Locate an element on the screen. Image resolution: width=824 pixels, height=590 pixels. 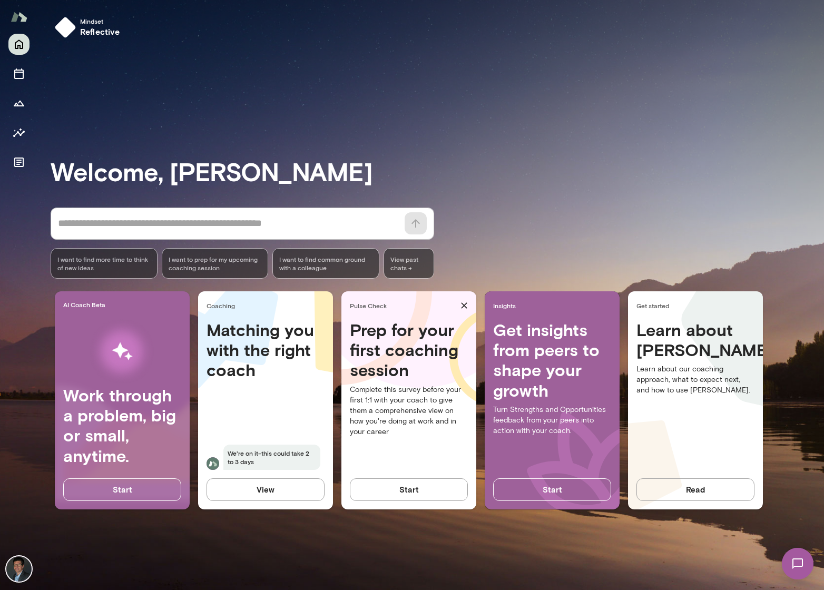
button: Sessions is located at coordinates (19, 74).